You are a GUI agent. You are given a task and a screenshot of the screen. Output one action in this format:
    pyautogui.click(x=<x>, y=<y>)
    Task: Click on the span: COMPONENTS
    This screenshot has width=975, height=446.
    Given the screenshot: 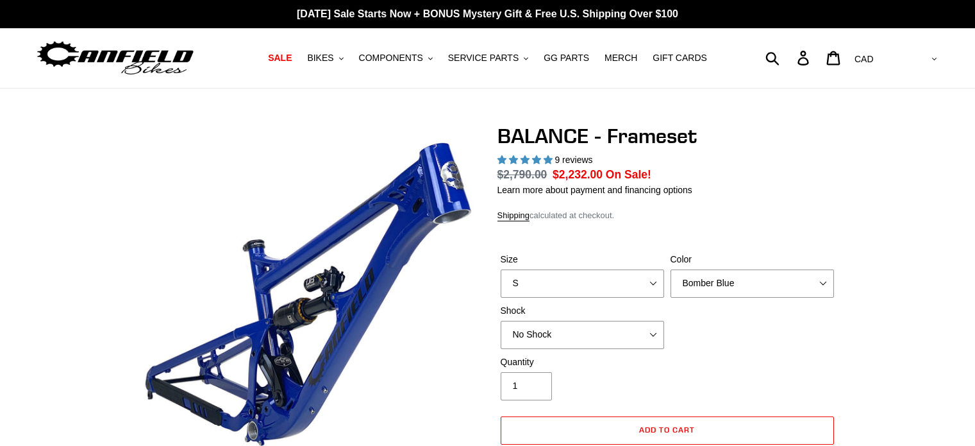 What is the action you would take?
    pyautogui.click(x=391, y=58)
    